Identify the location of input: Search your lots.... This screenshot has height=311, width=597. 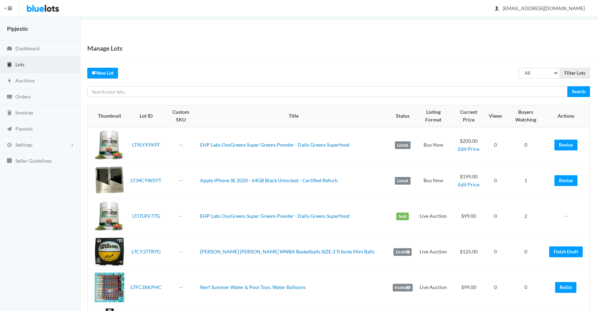
(327, 91).